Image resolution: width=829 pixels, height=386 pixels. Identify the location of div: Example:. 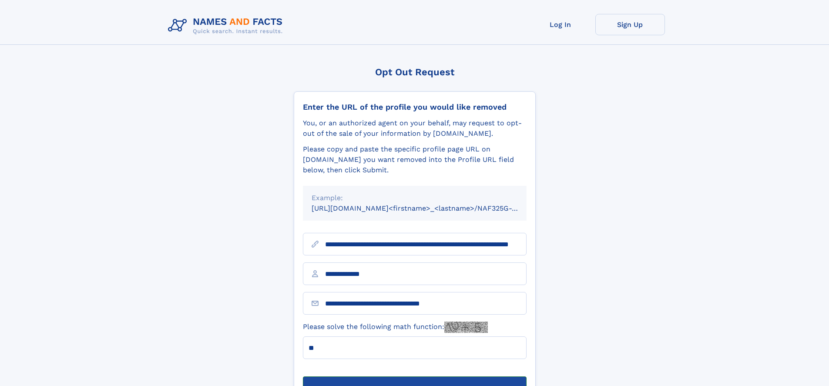
(415, 198).